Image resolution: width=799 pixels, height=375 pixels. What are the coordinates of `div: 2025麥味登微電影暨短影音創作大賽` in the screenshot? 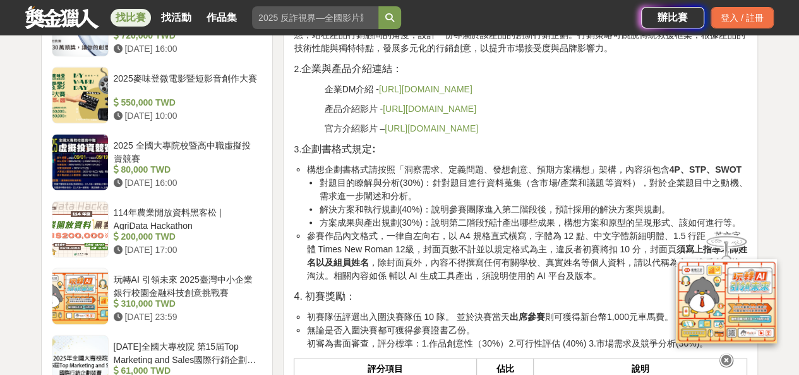 It's located at (186, 84).